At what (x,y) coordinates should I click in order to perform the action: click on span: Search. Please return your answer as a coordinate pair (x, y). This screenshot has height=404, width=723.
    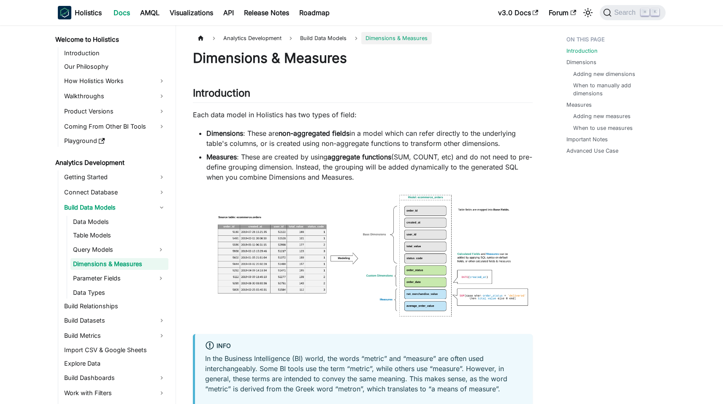
    Looking at the image, I should click on (626, 13).